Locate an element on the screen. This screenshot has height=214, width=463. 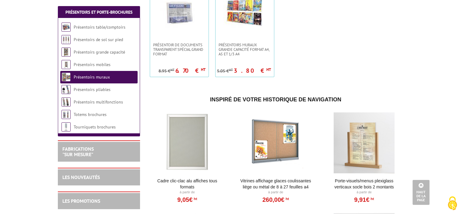
p: 5.05 € is located at coordinates (225, 71).